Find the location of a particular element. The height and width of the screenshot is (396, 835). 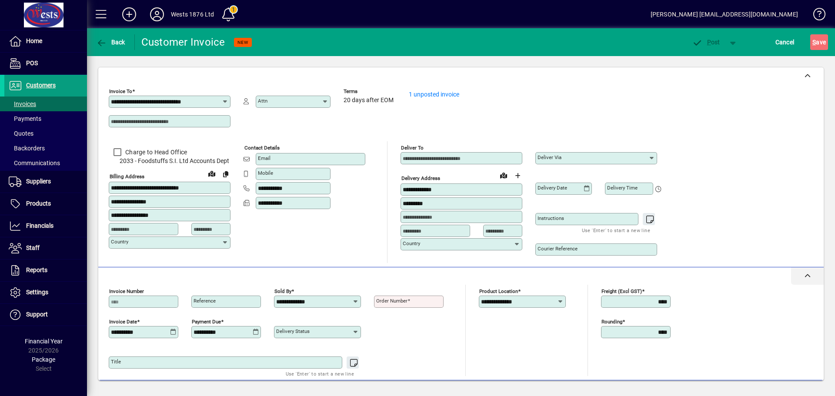

a: Financials is located at coordinates (46, 226).